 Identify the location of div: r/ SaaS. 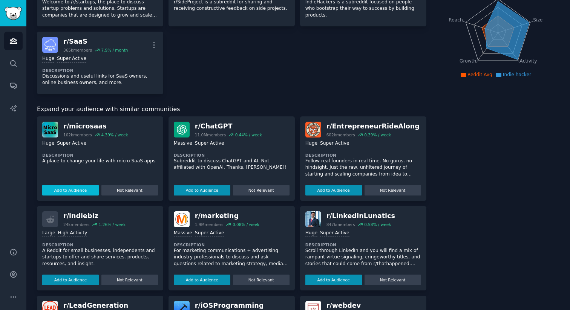
(95, 41).